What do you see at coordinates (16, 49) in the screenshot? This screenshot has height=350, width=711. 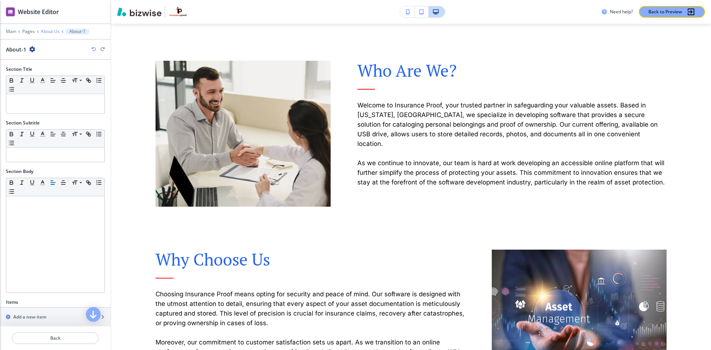 I see `h2: About-1` at bounding box center [16, 49].